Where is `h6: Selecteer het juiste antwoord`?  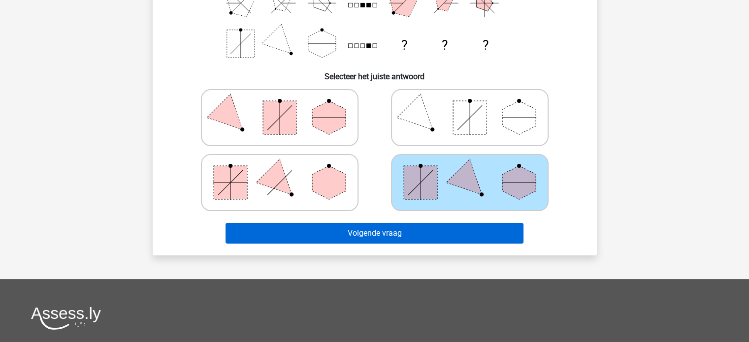
h6: Selecteer het juiste antwoord is located at coordinates (375, 72).